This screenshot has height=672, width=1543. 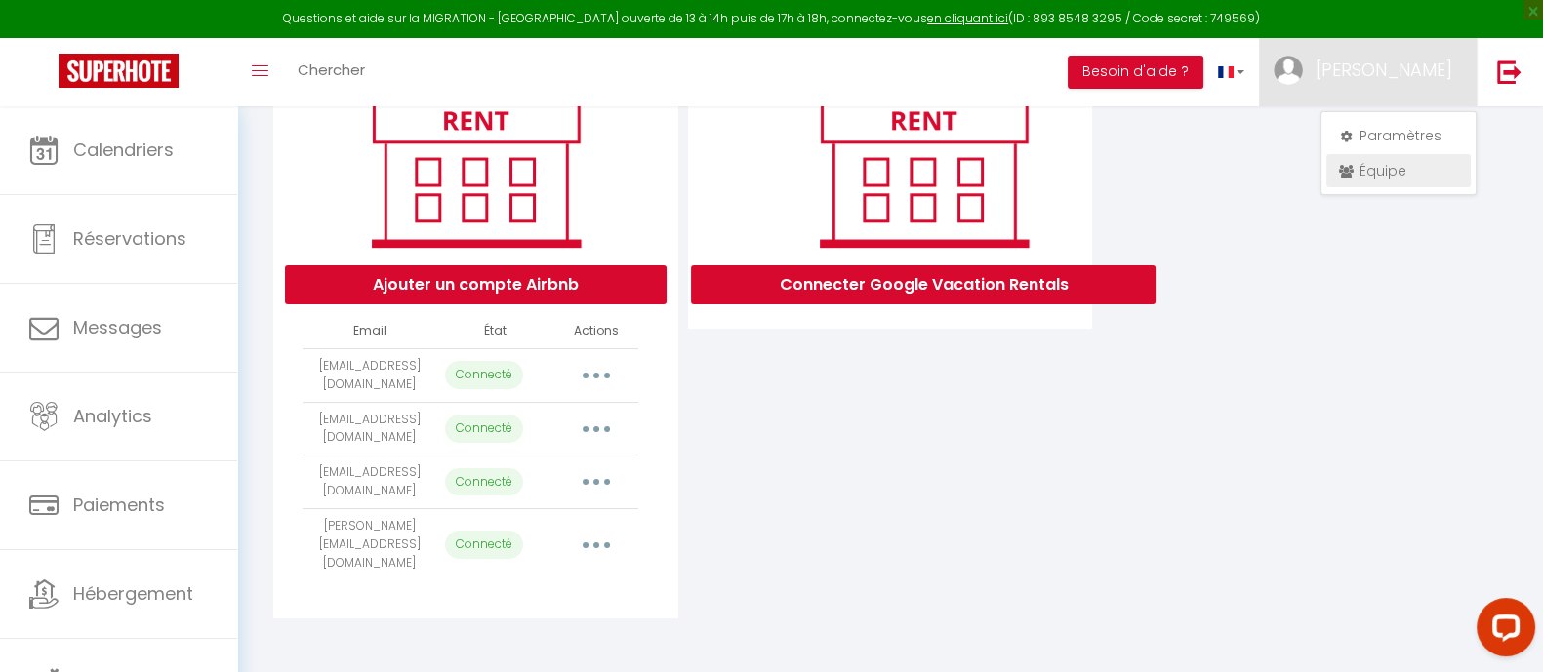 What do you see at coordinates (1509, 71) in the screenshot?
I see `img: logout` at bounding box center [1509, 71].